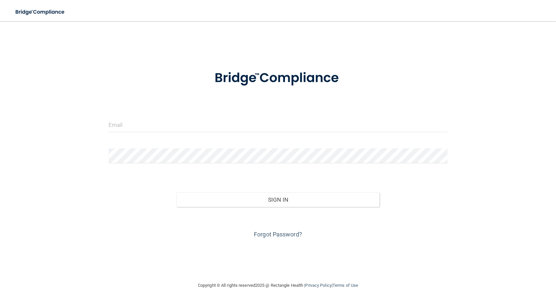  I want to click on a: Privacy Policy, so click(318, 285).